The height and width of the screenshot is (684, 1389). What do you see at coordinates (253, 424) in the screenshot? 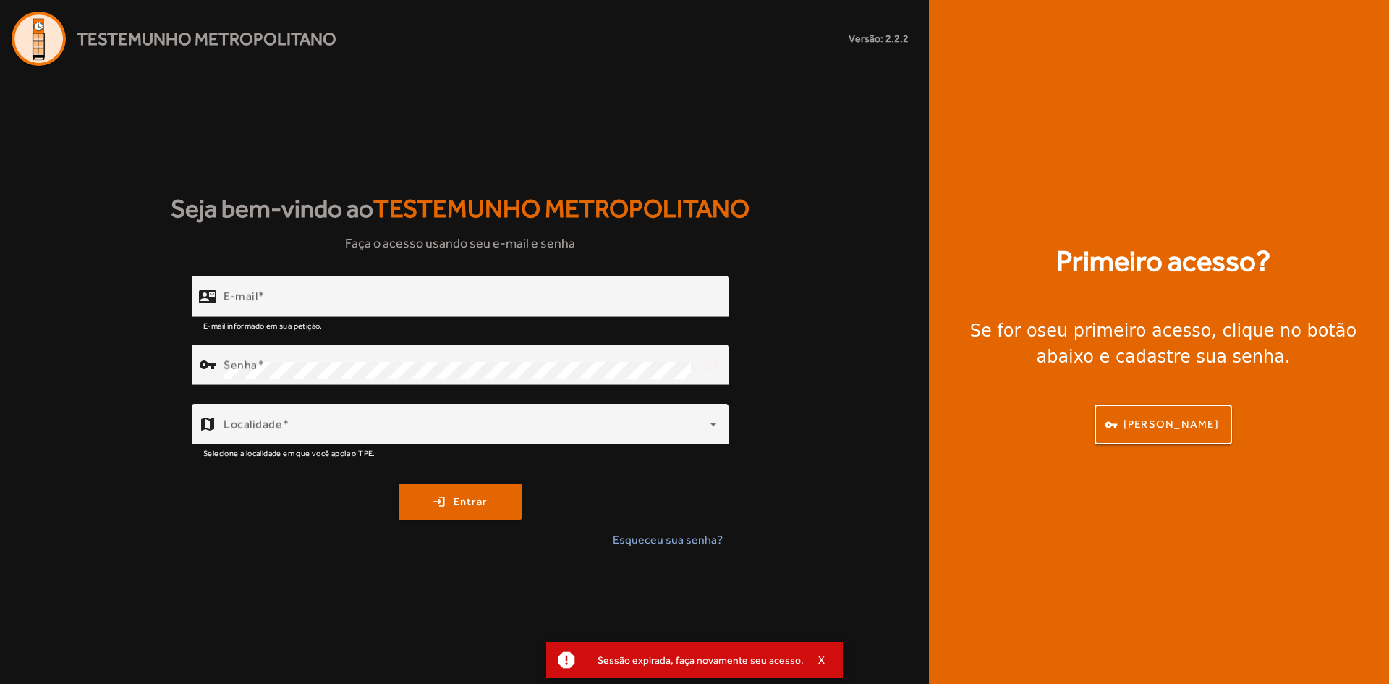
I see `mat-label: Localidade` at bounding box center [253, 424].